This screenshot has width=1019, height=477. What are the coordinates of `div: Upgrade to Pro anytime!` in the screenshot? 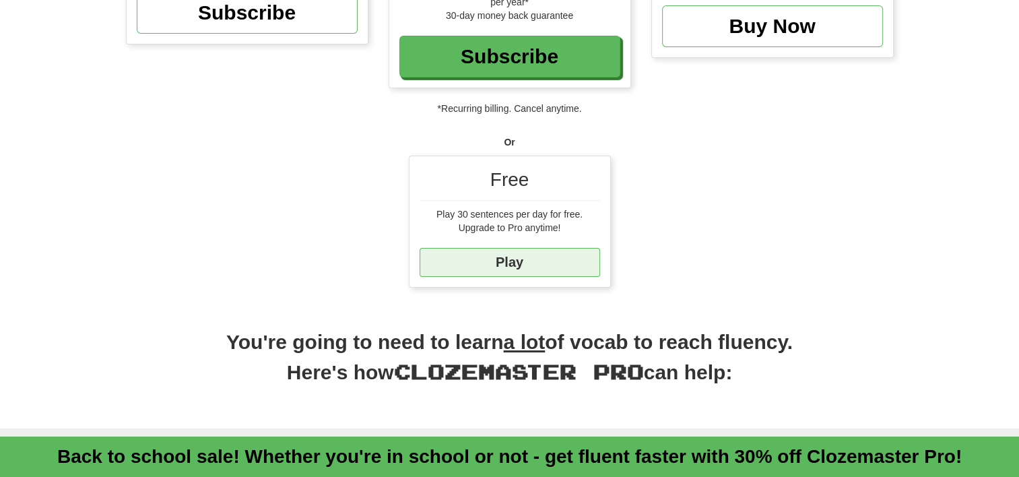 It's located at (510, 228).